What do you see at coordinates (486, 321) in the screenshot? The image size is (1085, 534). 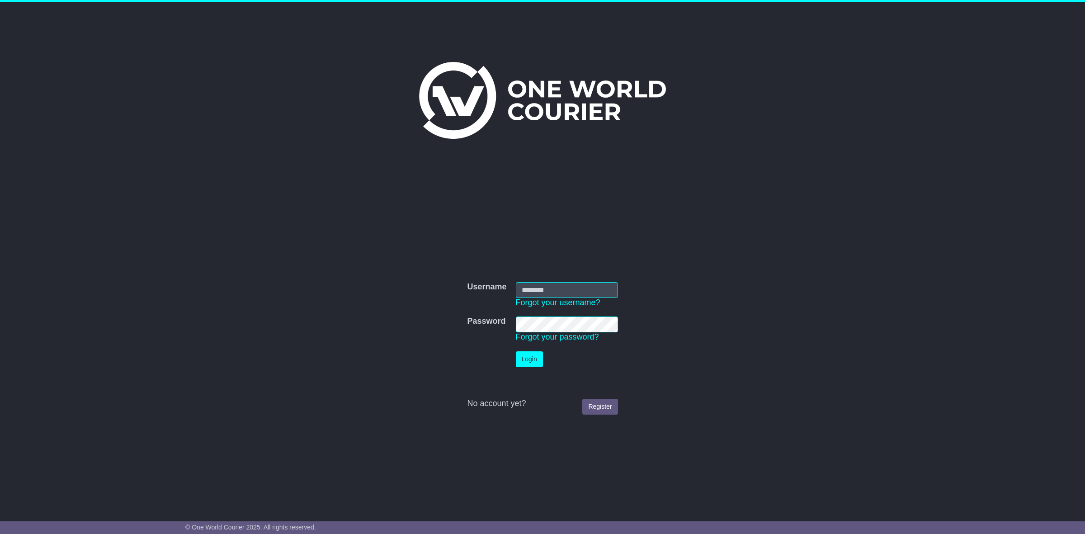 I see `label: Password` at bounding box center [486, 321].